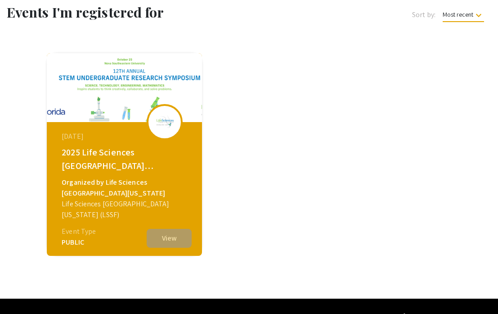 Image resolution: width=498 pixels, height=314 pixels. What do you see at coordinates (79, 242) in the screenshot?
I see `div: PUBLIC` at bounding box center [79, 242].